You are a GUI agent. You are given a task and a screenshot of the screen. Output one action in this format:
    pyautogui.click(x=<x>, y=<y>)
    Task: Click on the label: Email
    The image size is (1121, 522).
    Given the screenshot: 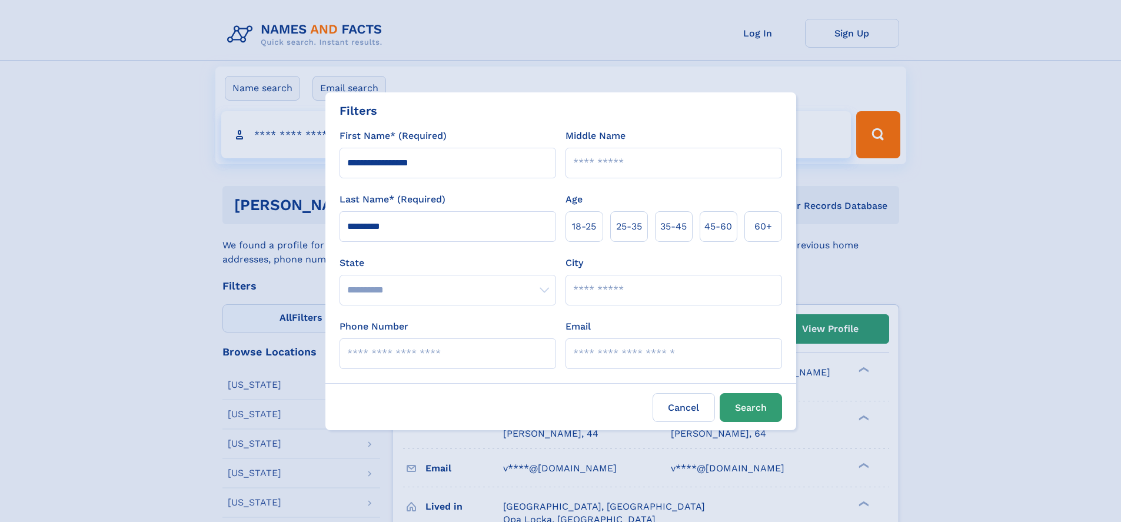 What is the action you would take?
    pyautogui.click(x=578, y=327)
    